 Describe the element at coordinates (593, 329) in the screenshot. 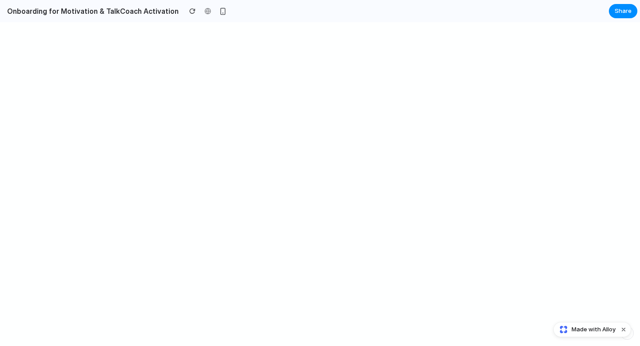

I see `span: Made with Alloy` at that location.